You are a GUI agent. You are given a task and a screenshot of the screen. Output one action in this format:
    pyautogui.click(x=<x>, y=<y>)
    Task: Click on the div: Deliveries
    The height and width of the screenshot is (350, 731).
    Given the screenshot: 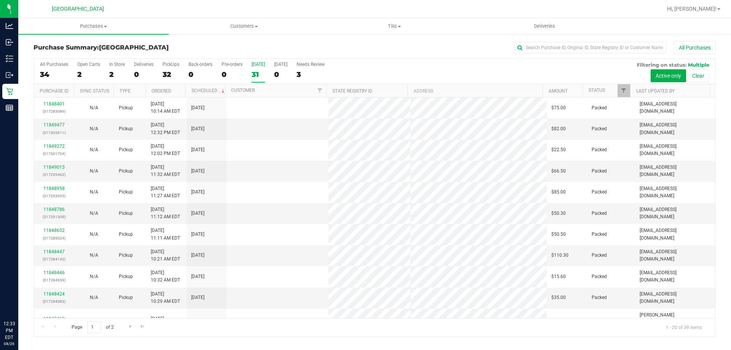 What is the action you would take?
    pyautogui.click(x=143, y=64)
    